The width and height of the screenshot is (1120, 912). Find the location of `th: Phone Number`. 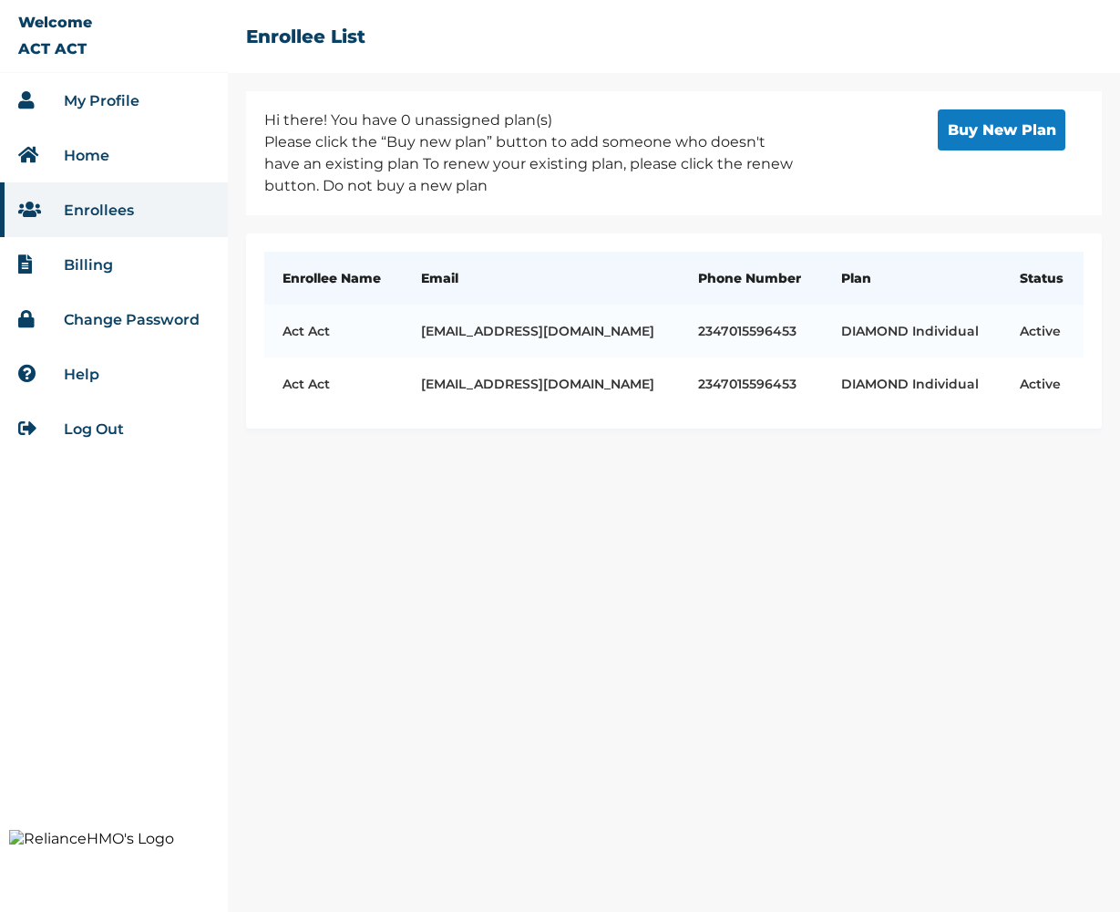

th: Phone Number is located at coordinates (751, 278).